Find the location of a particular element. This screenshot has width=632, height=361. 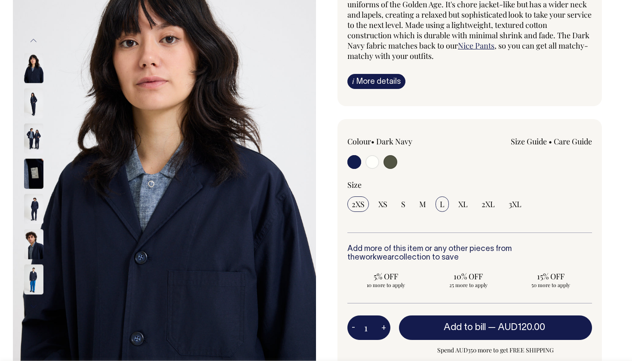

span: 10 more to apply is located at coordinates (386, 285).